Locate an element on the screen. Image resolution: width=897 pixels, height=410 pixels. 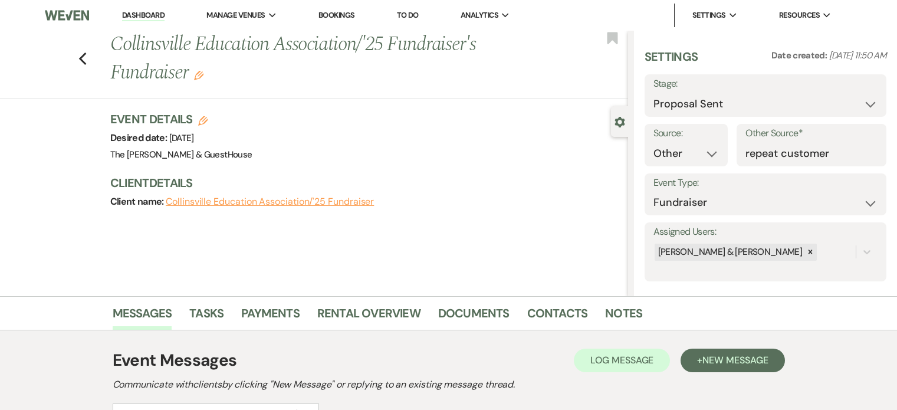
button: Collinsville Education Association/'25 Fundraiser is located at coordinates (270, 202).